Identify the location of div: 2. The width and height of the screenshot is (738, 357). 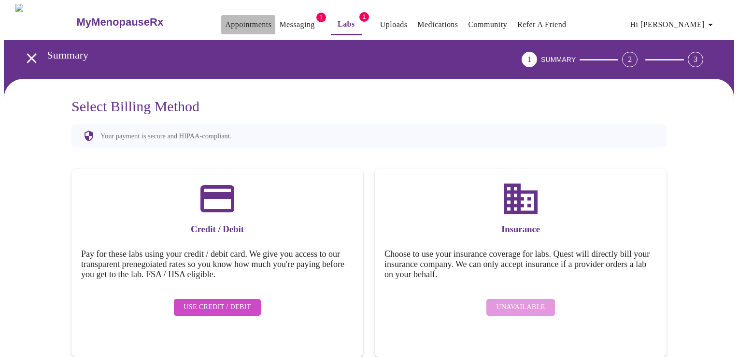
(630, 59).